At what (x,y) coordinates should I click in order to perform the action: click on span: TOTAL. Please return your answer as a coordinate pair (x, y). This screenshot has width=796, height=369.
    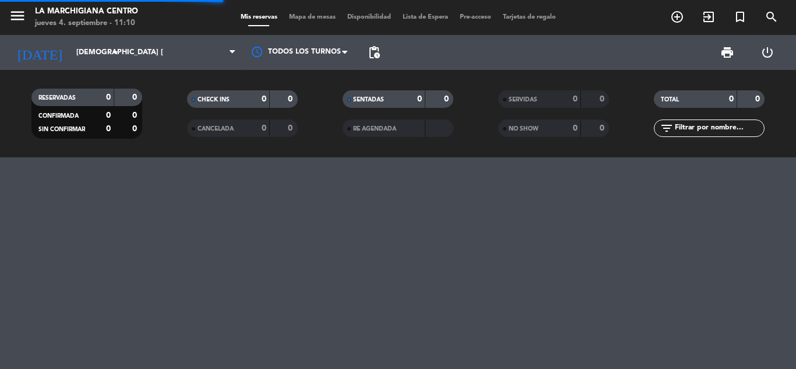
    Looking at the image, I should click on (669, 100).